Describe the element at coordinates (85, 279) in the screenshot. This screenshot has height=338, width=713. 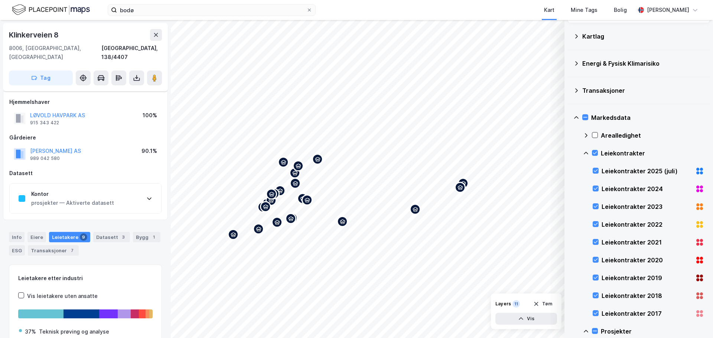
I see `div: Leietakere etter industri` at that location.